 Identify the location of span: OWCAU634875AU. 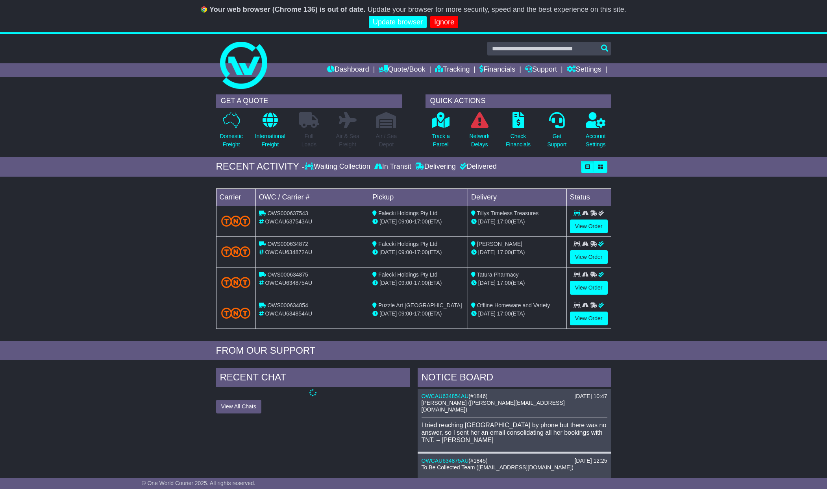
(288, 283).